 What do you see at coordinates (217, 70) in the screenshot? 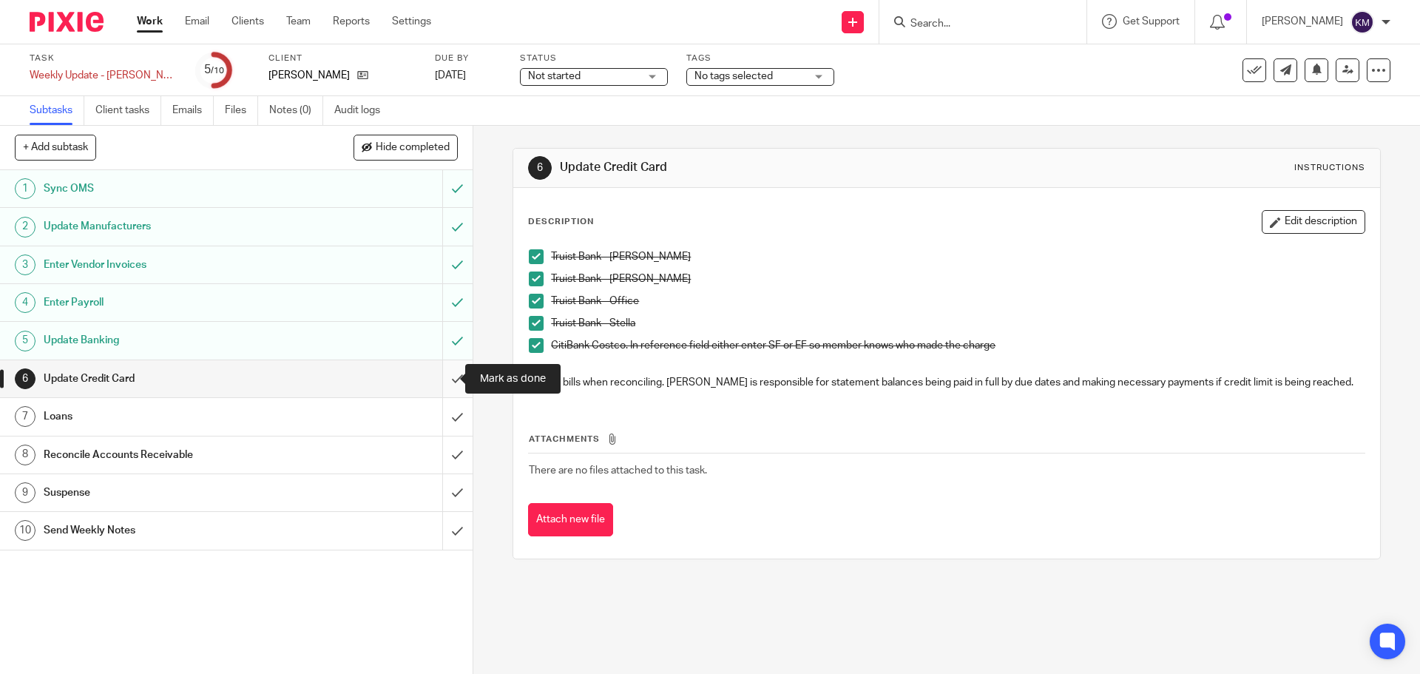
I see `small: /10` at bounding box center [217, 70].